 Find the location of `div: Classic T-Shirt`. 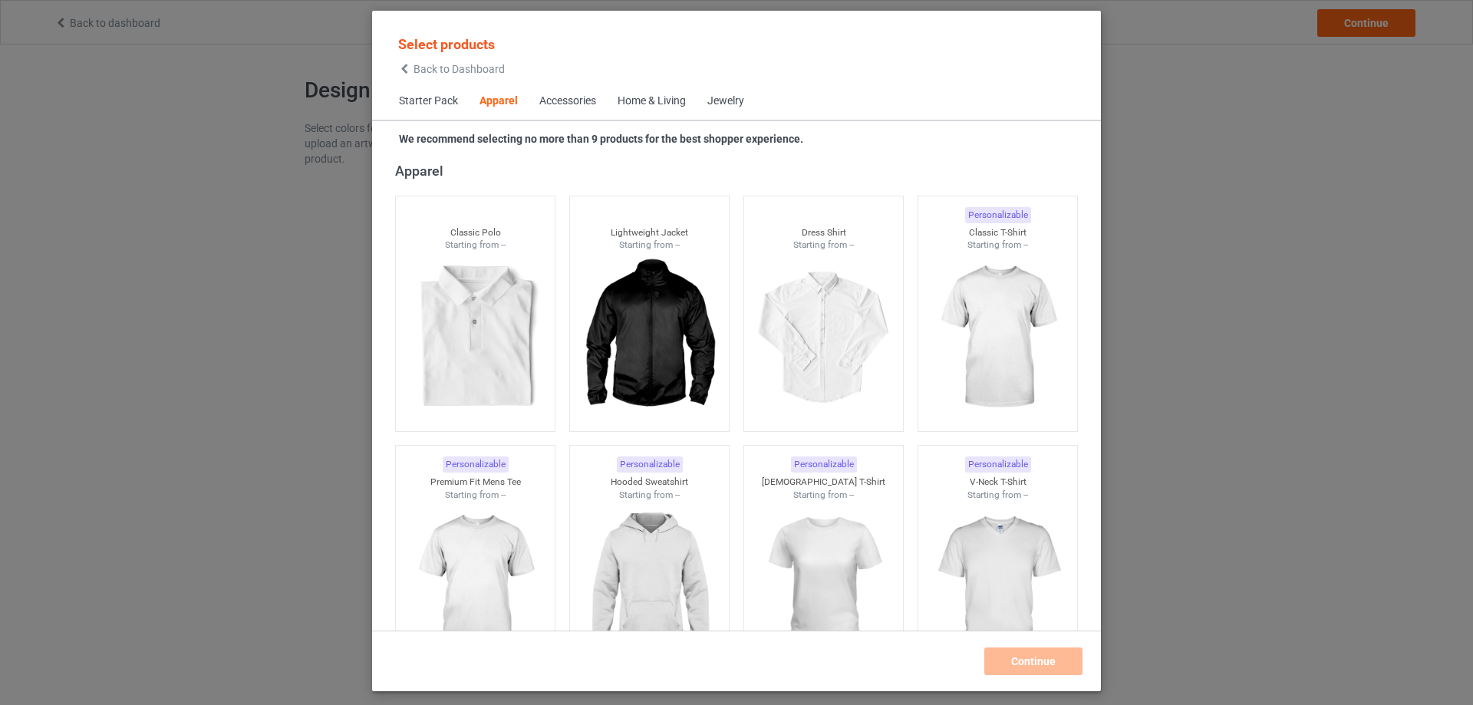

div: Classic T-Shirt is located at coordinates (998, 232).